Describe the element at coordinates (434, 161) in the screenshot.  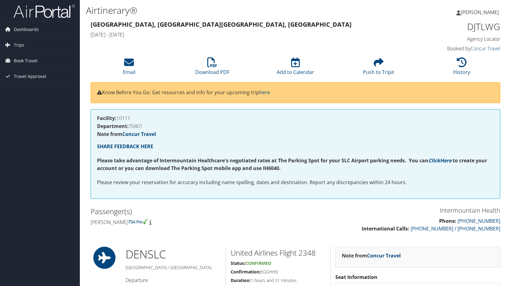
I see `strong: Click` at that location.